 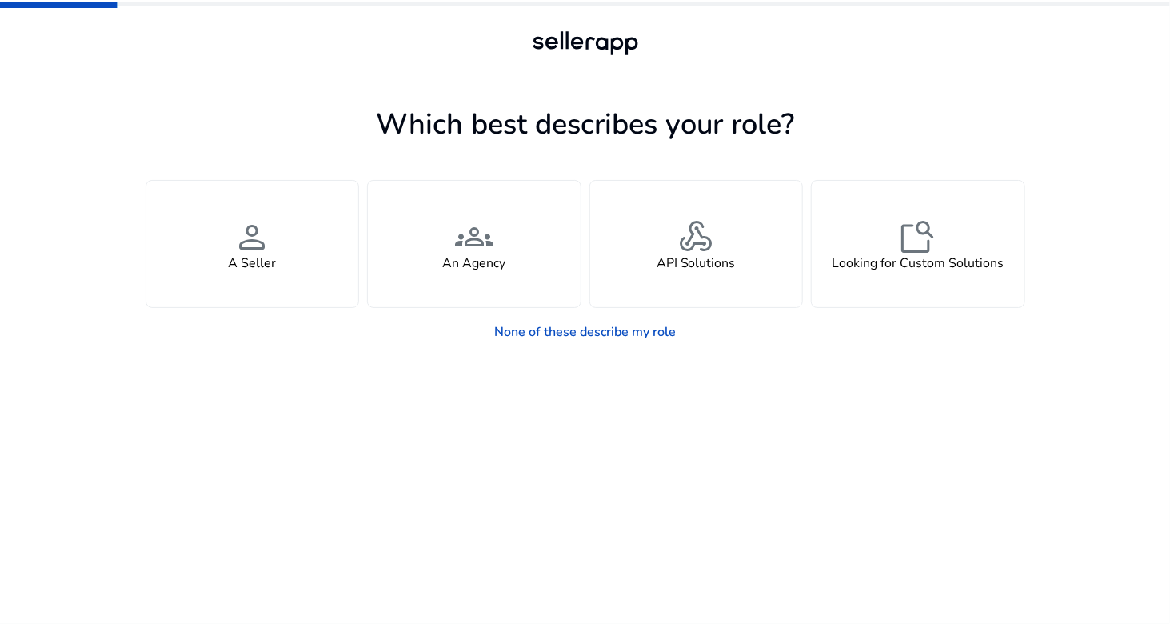 What do you see at coordinates (474, 237) in the screenshot?
I see `span: groups` at bounding box center [474, 237].